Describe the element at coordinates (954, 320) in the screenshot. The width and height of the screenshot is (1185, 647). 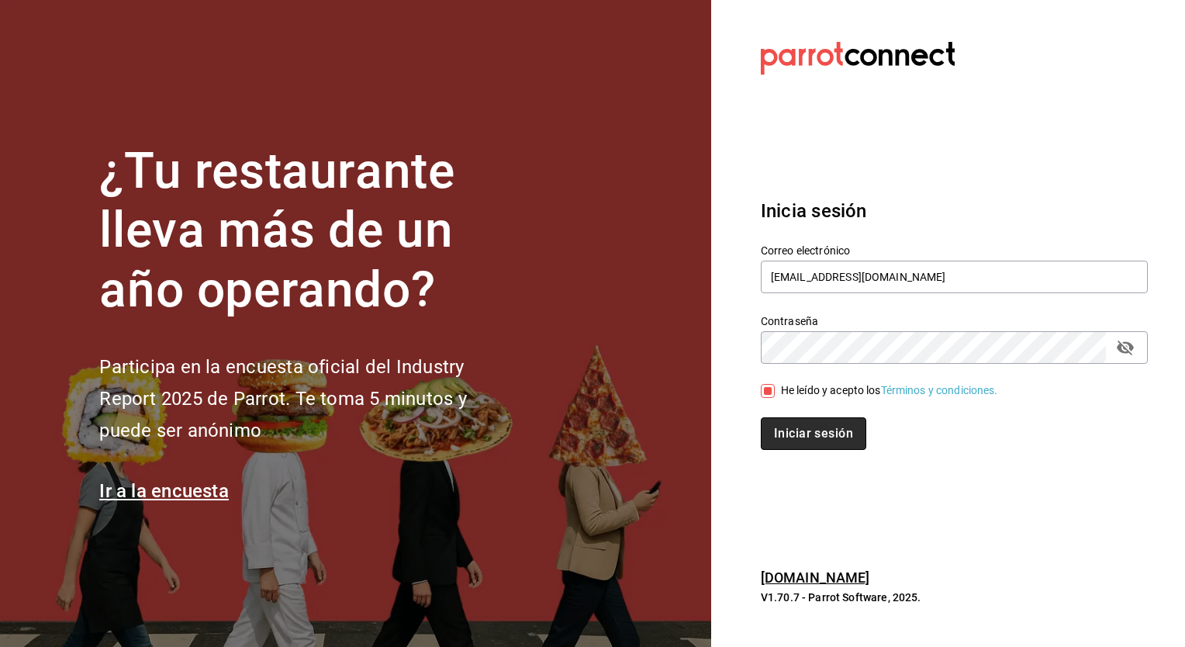
I see `label: Contraseña` at that location.